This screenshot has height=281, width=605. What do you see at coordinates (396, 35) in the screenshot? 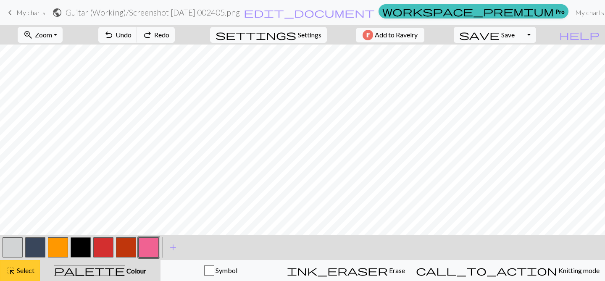
I see `span: Add to Ravelry` at bounding box center [396, 35].